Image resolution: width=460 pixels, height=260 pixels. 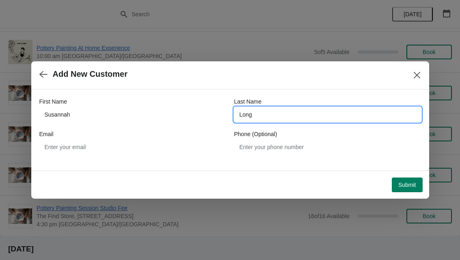 I want to click on input: Enter your email, so click(x=133, y=147).